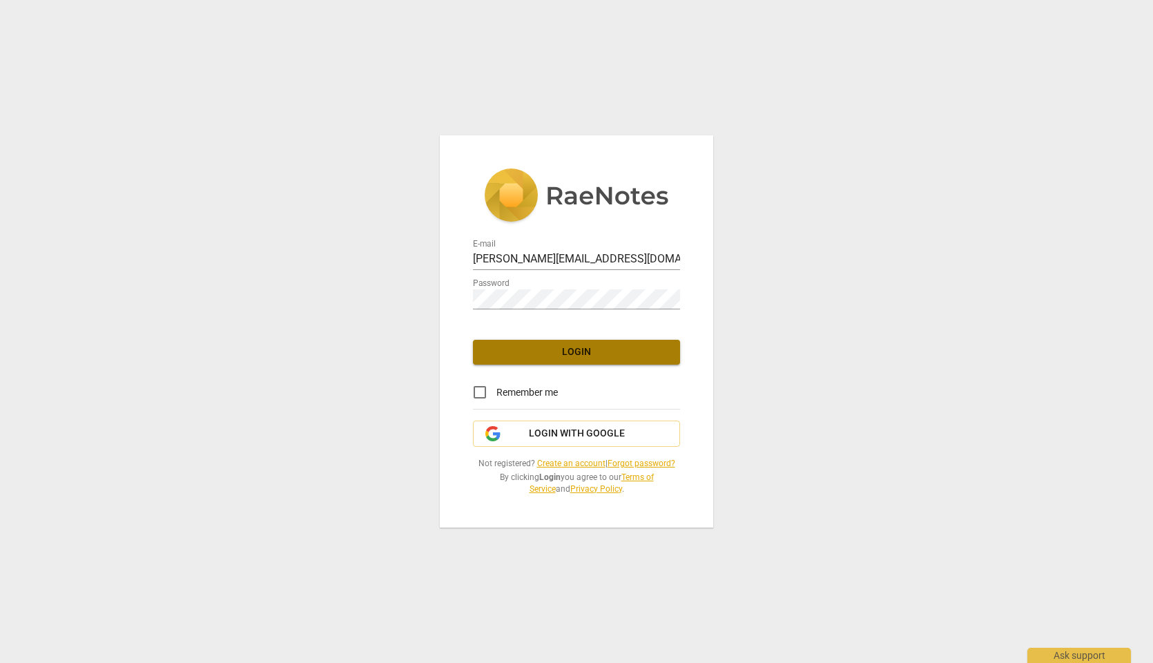  What do you see at coordinates (1079, 655) in the screenshot?
I see `div: Ask support` at bounding box center [1079, 655].